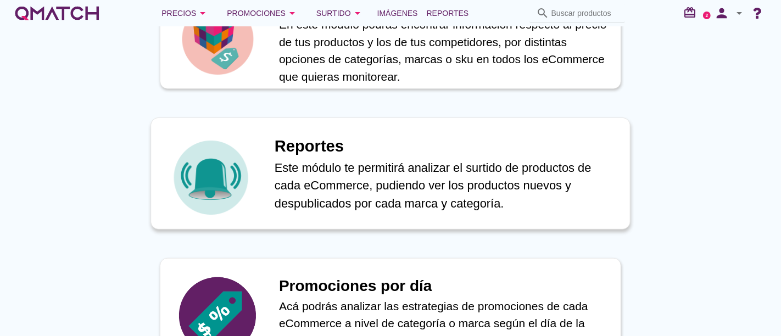 The image size is (781, 336). I want to click on button: Precios, so click(185, 13).